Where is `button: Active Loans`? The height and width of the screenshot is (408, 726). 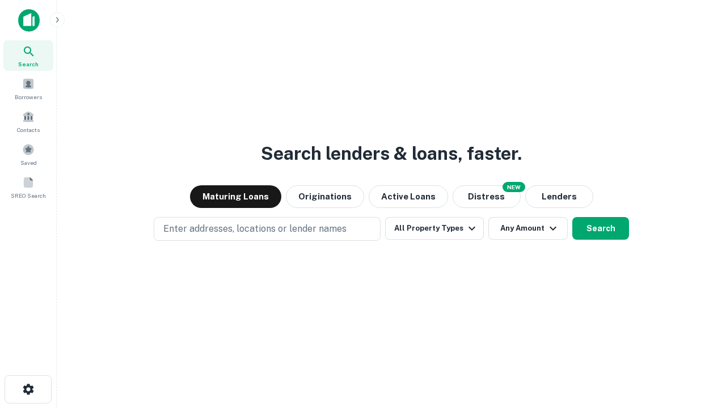
button: Active Loans is located at coordinates (408, 197).